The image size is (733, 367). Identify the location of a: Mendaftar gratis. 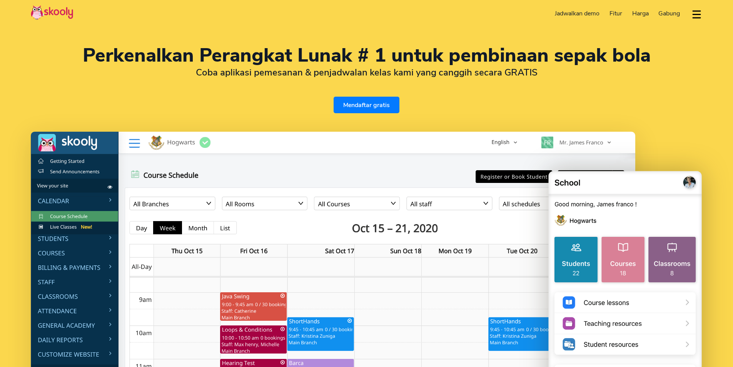
(366, 105).